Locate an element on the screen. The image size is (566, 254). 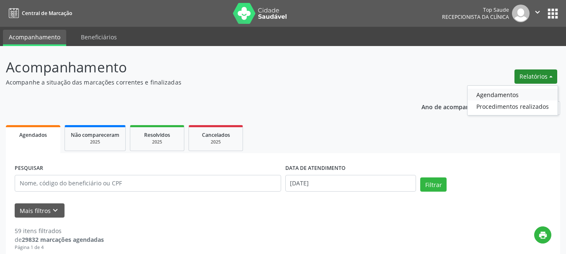
a: Beneficiários is located at coordinates (99, 37).